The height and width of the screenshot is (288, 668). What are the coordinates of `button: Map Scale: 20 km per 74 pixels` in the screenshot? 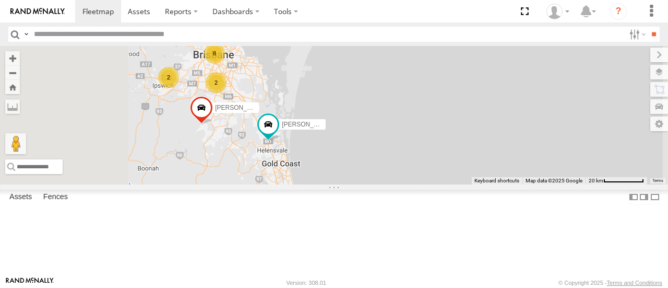 It's located at (616, 181).